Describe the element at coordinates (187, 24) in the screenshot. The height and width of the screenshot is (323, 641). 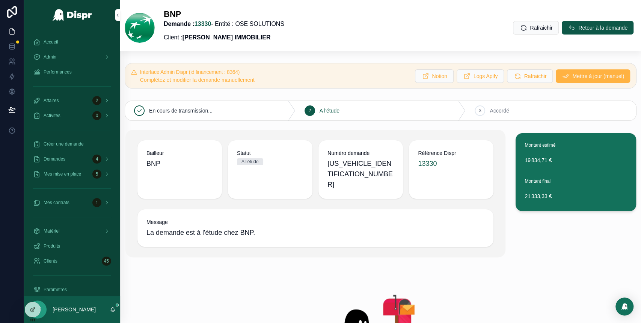
I see `strong: Demande :` at that location.